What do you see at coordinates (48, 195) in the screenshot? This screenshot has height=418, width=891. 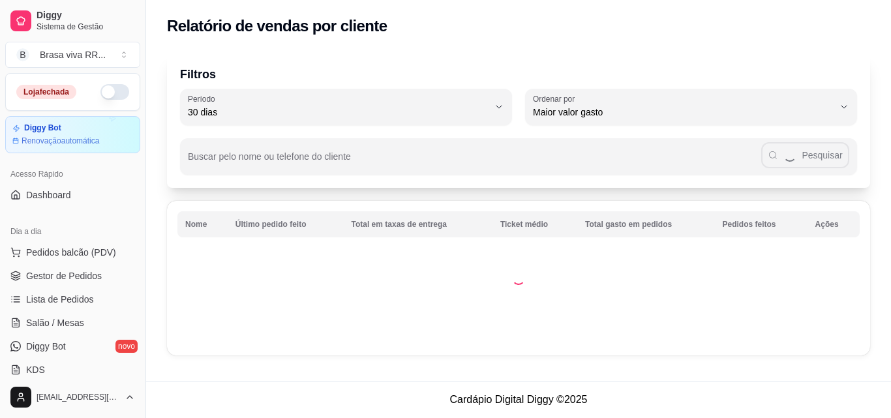 I see `span: Dashboard` at bounding box center [48, 195].